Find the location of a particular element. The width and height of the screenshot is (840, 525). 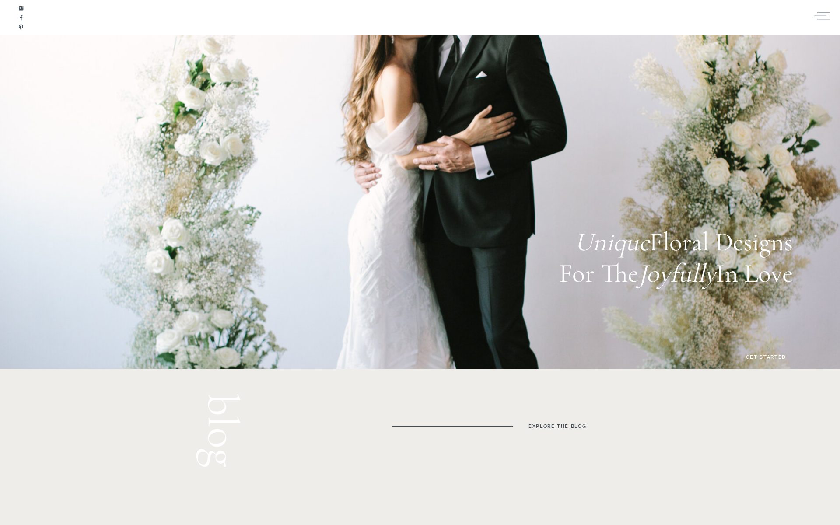

h1: Floral Designs For The In Love is located at coordinates (648, 261).